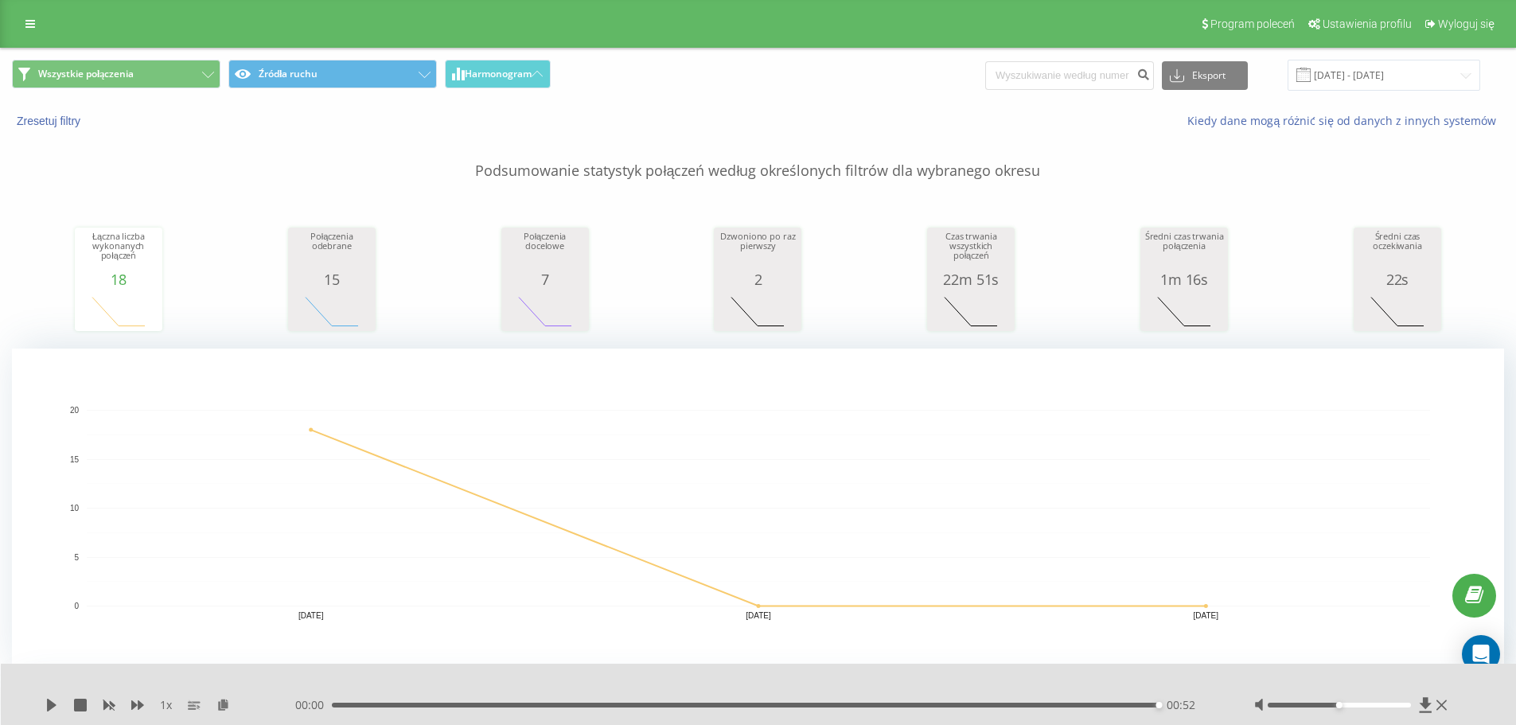  What do you see at coordinates (314, 705) in the screenshot?
I see `span: 00:00` at bounding box center [314, 705].